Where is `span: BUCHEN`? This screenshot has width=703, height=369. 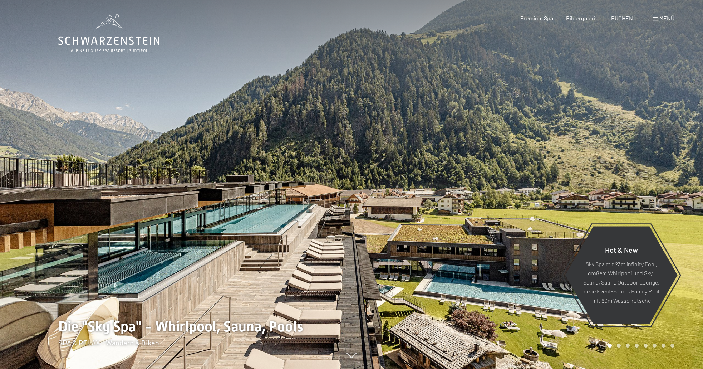 span: BUCHEN is located at coordinates (622, 18).